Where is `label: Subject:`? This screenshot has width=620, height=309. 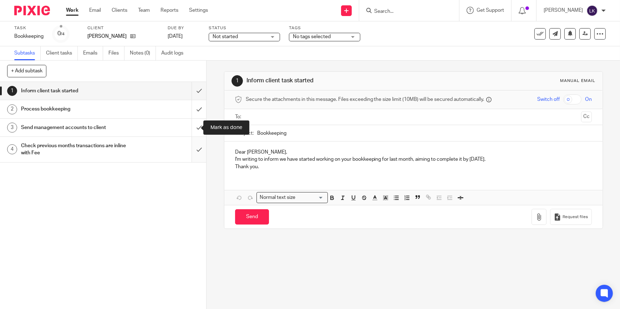
label: Subject: is located at coordinates (244, 133).